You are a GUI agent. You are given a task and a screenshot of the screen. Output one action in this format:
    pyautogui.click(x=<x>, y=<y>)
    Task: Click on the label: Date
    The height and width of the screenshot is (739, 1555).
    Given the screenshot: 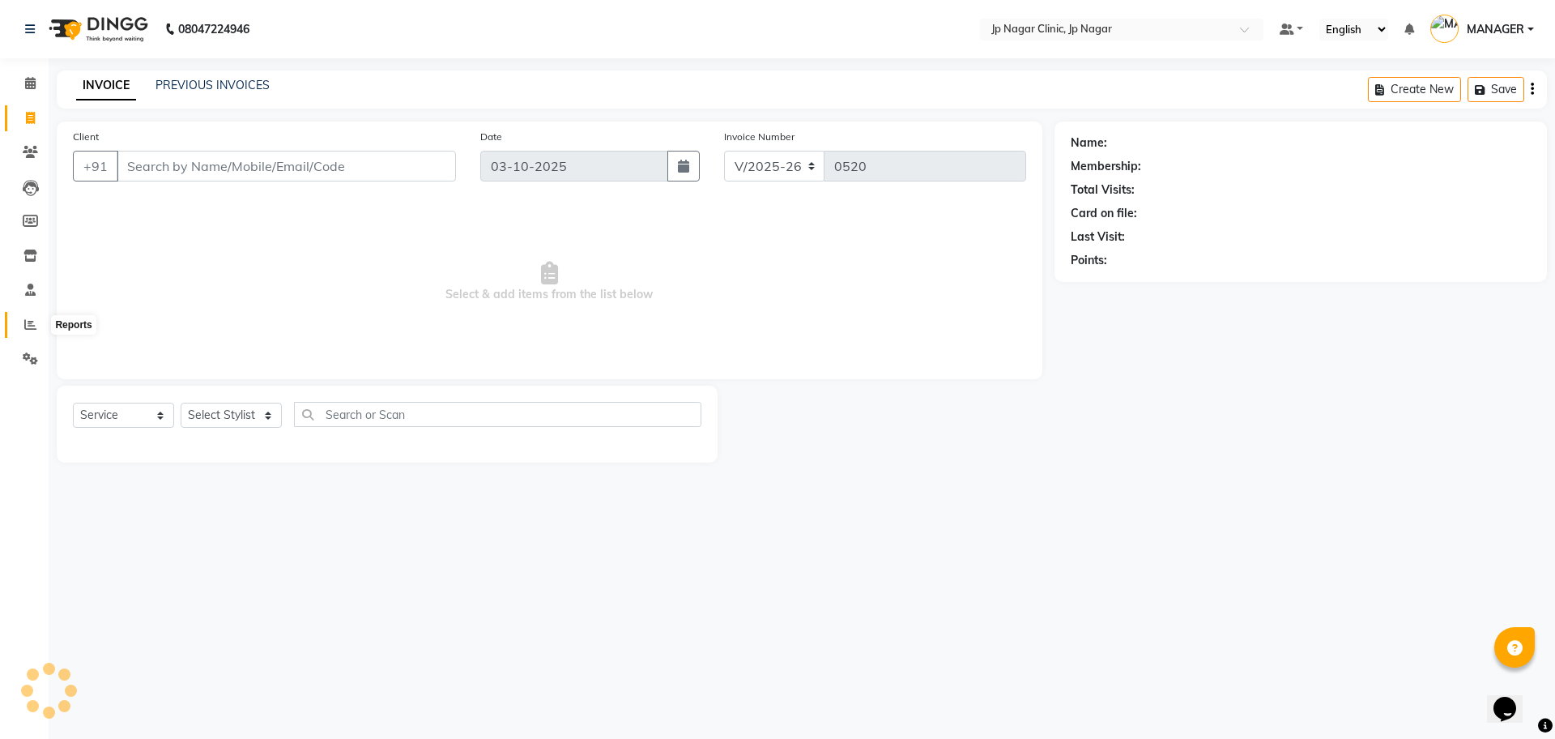 What is the action you would take?
    pyautogui.click(x=491, y=137)
    